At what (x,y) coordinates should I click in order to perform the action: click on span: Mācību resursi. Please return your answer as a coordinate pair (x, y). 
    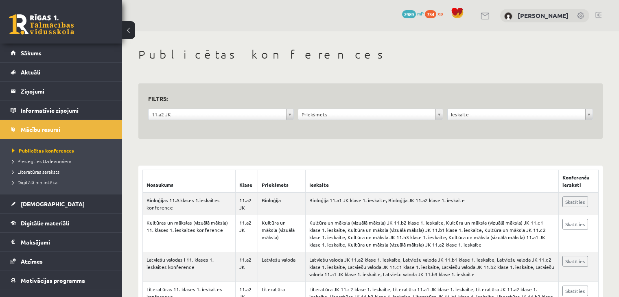
    Looking at the image, I should click on (40, 129).